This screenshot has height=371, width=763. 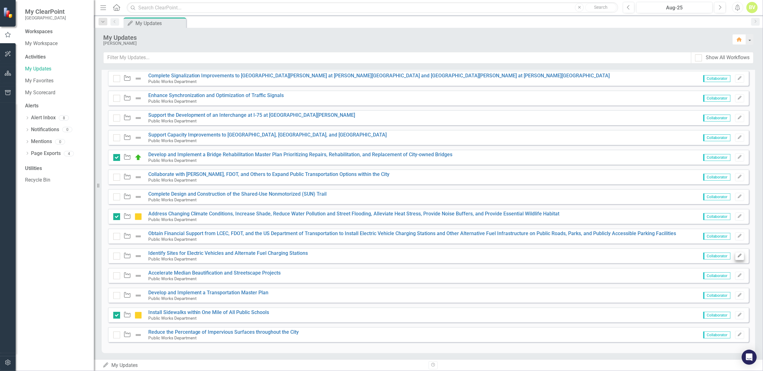 What do you see at coordinates (41, 141) in the screenshot?
I see `a: Mentions` at bounding box center [41, 141].